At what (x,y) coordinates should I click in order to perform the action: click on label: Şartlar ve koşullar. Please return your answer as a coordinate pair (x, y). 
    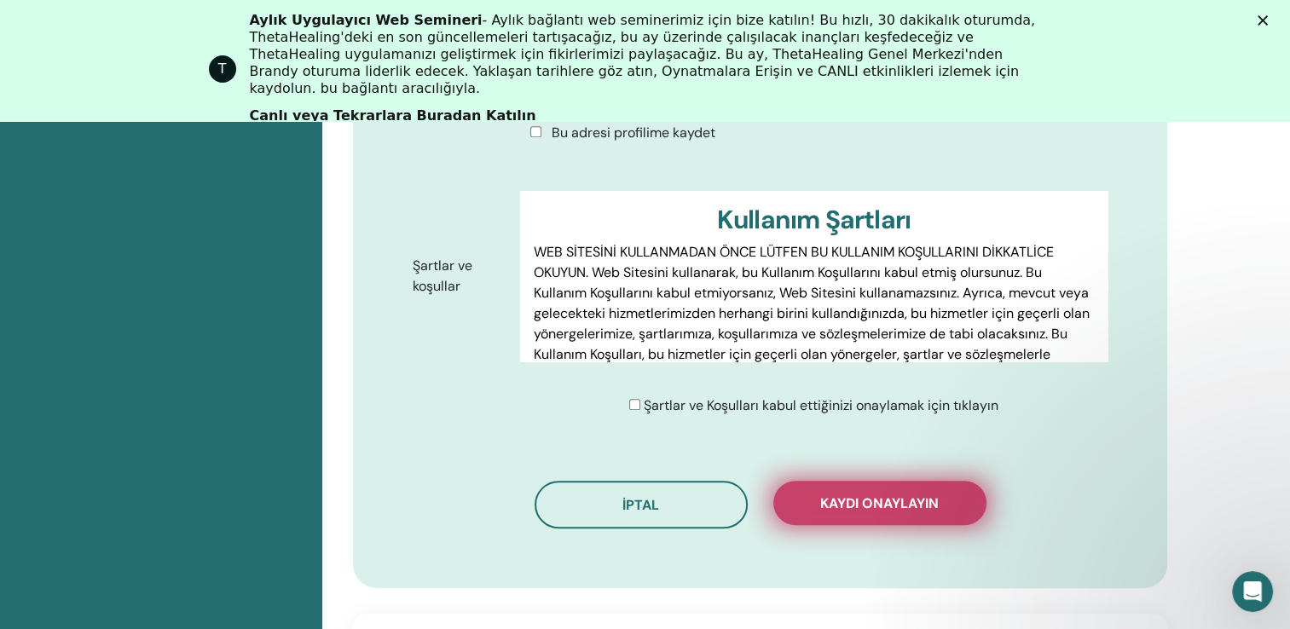
    Looking at the image, I should click on (460, 276).